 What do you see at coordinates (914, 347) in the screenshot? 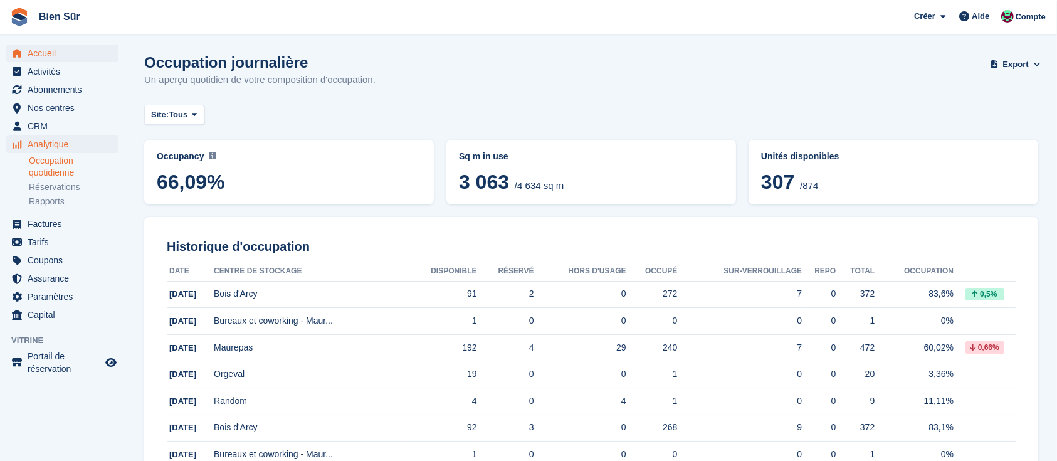
I see `td: 60,02%` at bounding box center [914, 347].